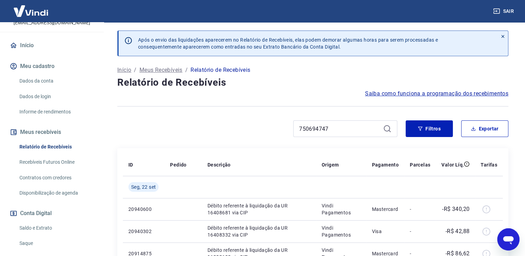 The image size is (525, 256). Describe the element at coordinates (452, 165) in the screenshot. I see `p: Valor Líq.` at that location.